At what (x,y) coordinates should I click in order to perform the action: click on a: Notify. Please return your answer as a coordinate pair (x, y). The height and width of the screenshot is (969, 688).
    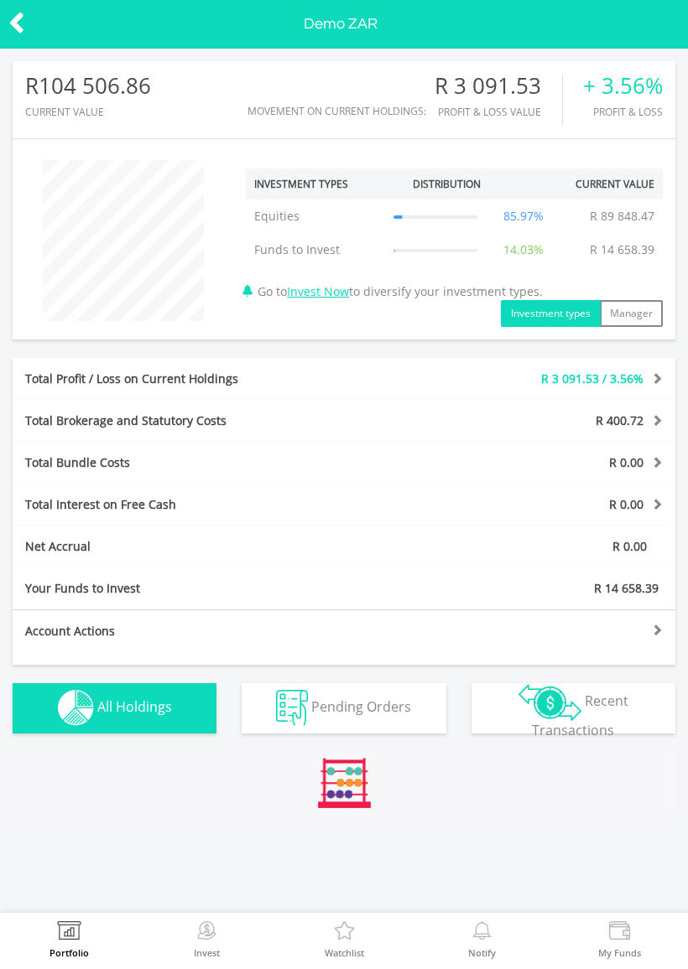
    Looking at the image, I should click on (481, 939).